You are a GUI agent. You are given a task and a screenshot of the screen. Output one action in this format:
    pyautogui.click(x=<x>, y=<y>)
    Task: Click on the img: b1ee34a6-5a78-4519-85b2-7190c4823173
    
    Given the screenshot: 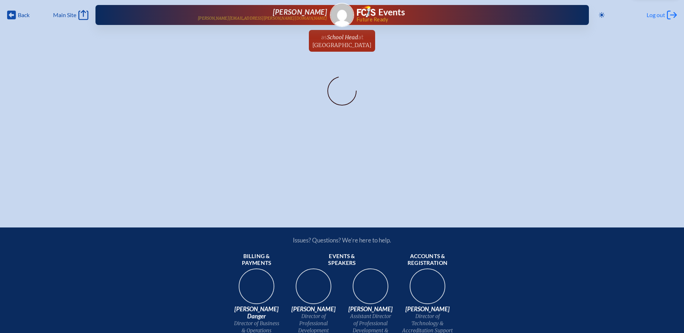 What is the action you would take?
    pyautogui.click(x=428, y=289)
    